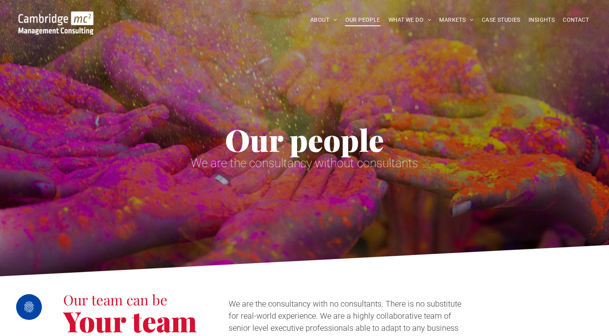 The image size is (609, 336). What do you see at coordinates (541, 20) in the screenshot?
I see `a: INSIGHTS` at bounding box center [541, 20].